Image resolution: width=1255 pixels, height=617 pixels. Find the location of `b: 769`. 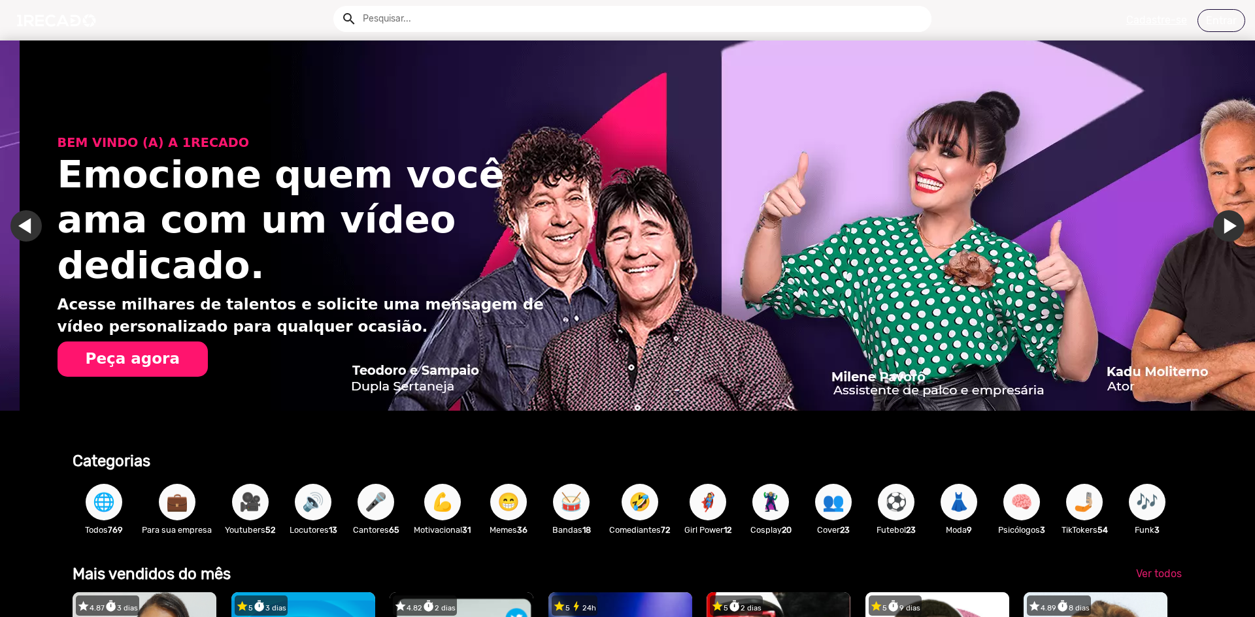

b: 769 is located at coordinates (115, 530).